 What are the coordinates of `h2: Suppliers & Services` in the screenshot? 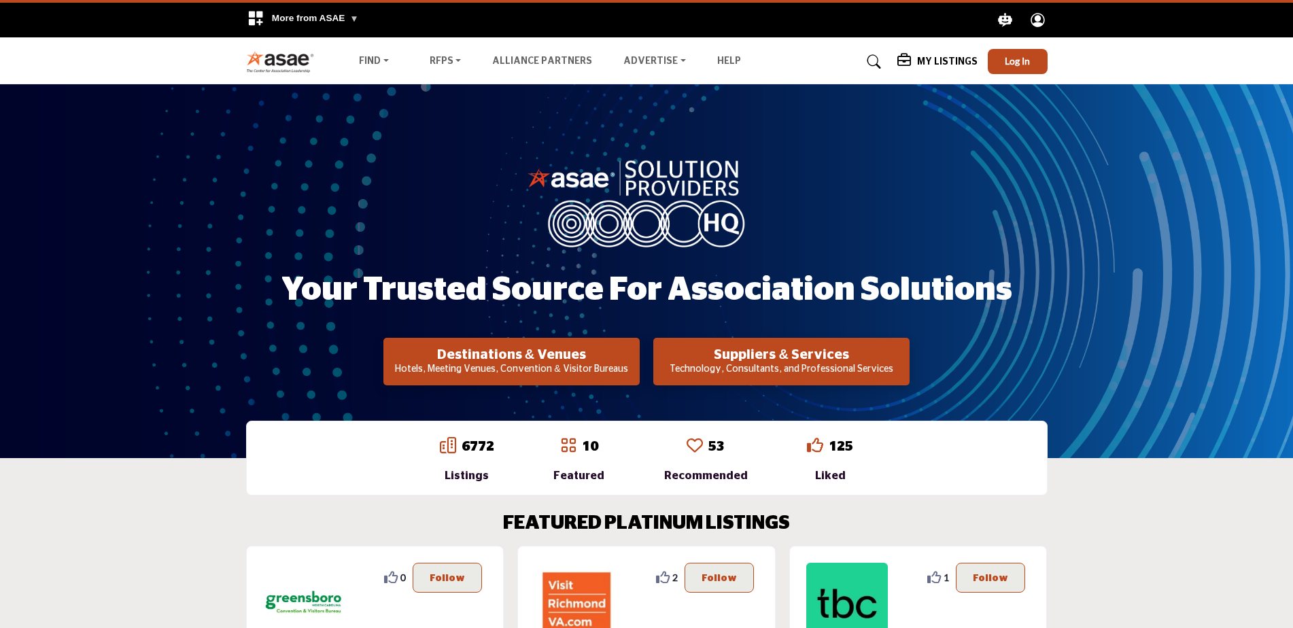 It's located at (781, 355).